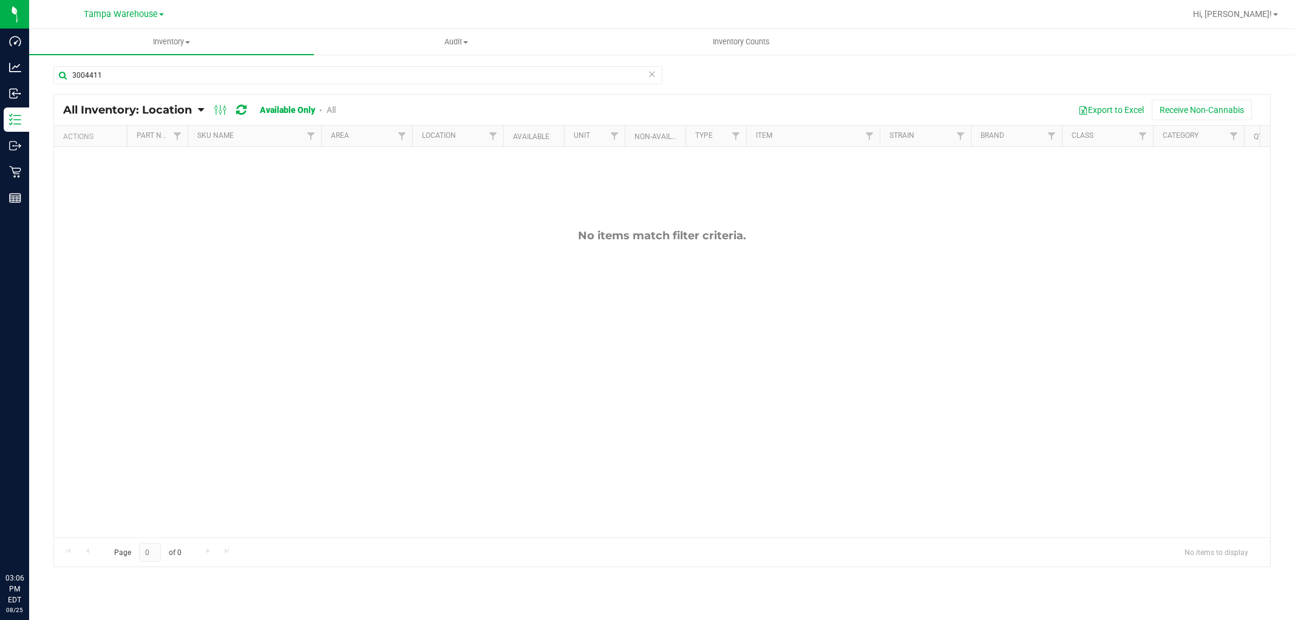 This screenshot has width=1295, height=620. What do you see at coordinates (161, 135) in the screenshot?
I see `a: Part Number` at bounding box center [161, 135].